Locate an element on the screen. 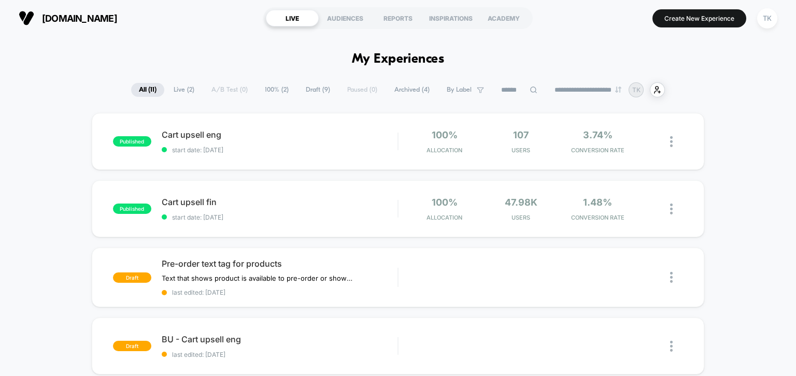 Image resolution: width=796 pixels, height=376 pixels. p: TK is located at coordinates (637, 90).